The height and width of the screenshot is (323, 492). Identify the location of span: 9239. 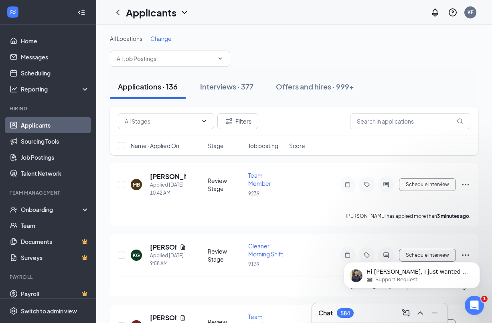
(254, 193).